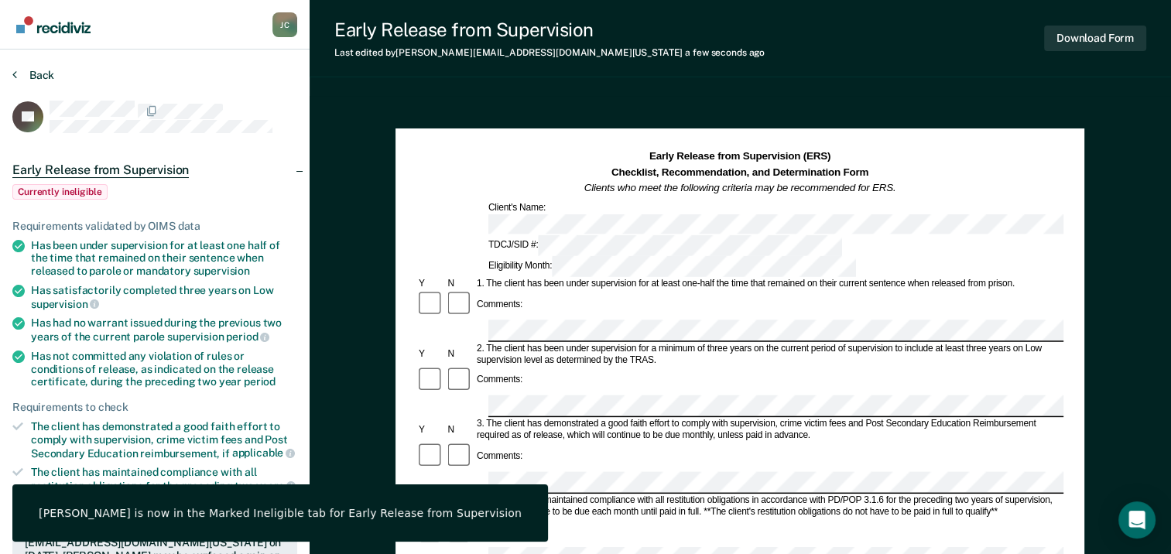  I want to click on span: applicable, so click(263, 453).